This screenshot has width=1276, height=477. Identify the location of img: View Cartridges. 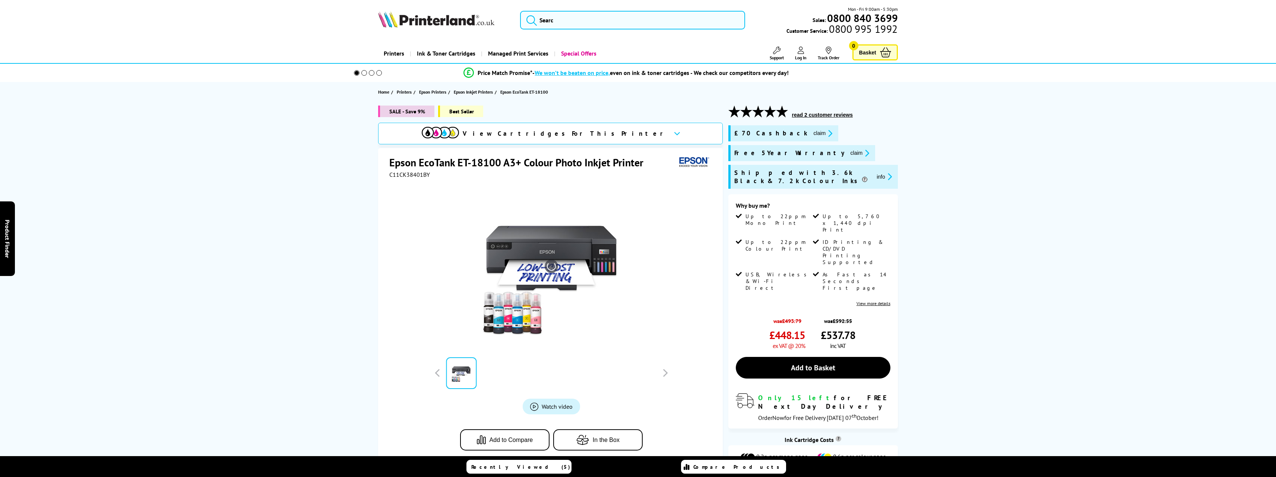
(440, 132).